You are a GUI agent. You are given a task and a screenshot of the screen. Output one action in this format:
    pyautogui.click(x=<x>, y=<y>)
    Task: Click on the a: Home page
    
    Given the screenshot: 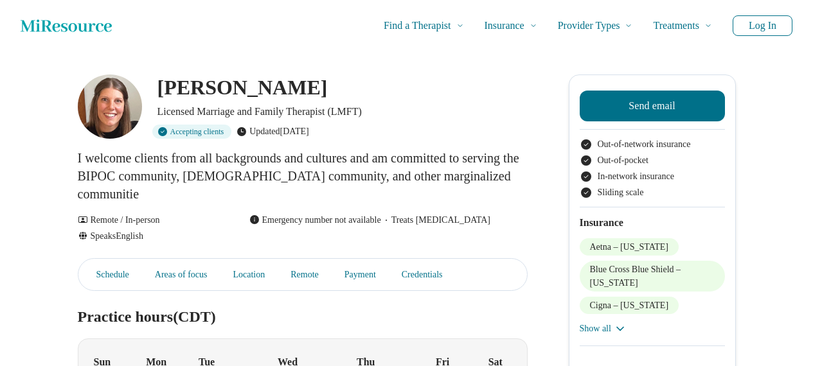 What is the action you would take?
    pyautogui.click(x=66, y=26)
    